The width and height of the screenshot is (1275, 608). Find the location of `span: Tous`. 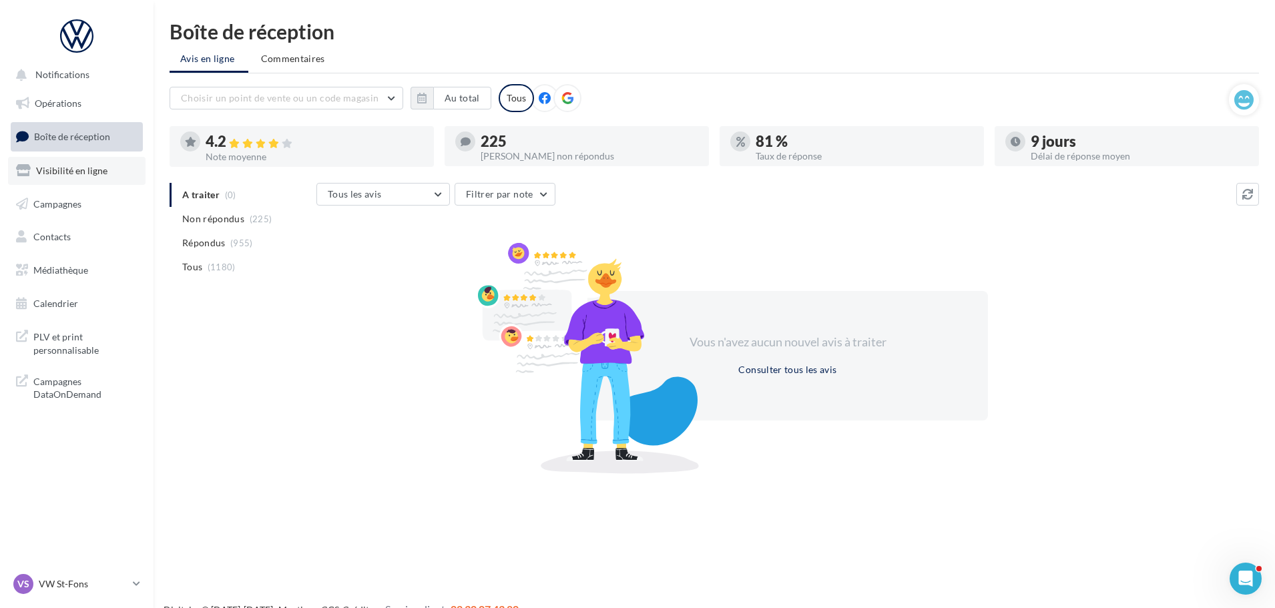

span: Tous is located at coordinates (192, 267).